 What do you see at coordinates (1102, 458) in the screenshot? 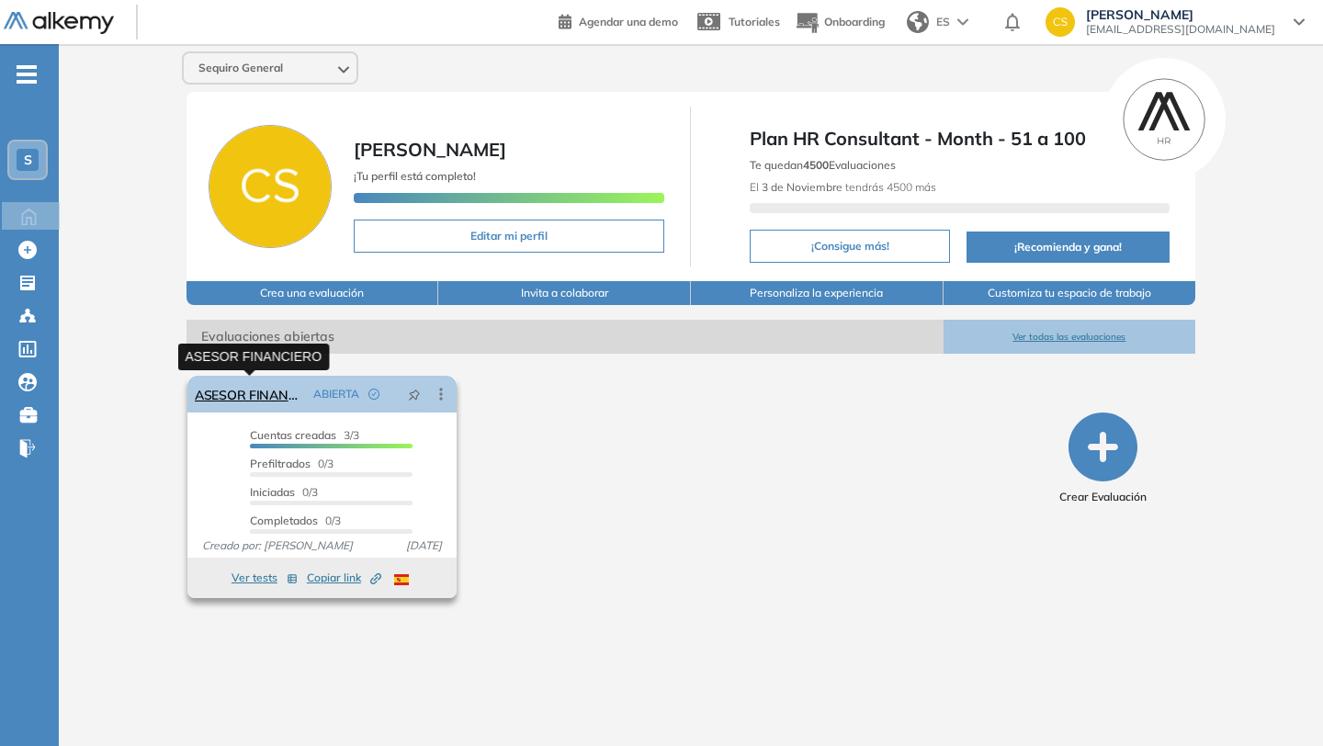
I see `button: Crear Evaluación` at bounding box center [1102, 458].